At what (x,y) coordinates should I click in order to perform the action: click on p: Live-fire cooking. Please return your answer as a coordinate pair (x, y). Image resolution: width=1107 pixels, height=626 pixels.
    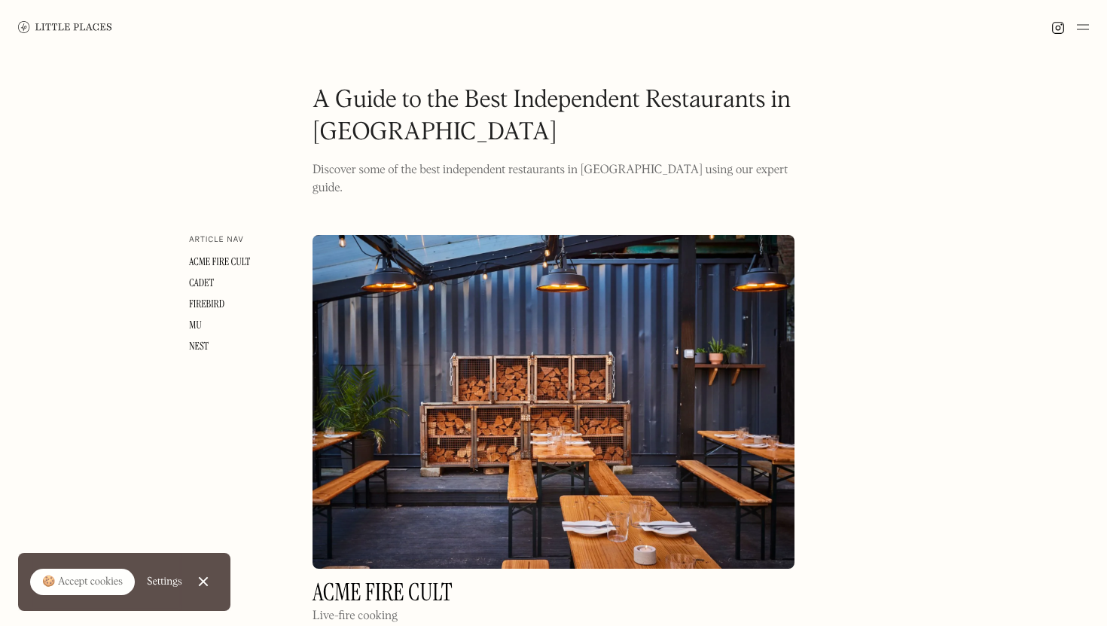
    Looking at the image, I should click on (382, 616).